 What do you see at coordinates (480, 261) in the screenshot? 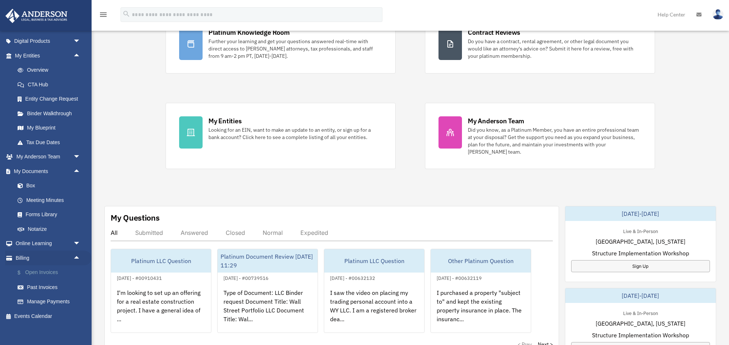
I see `div: Other Platinum Question` at bounding box center [480, 261].